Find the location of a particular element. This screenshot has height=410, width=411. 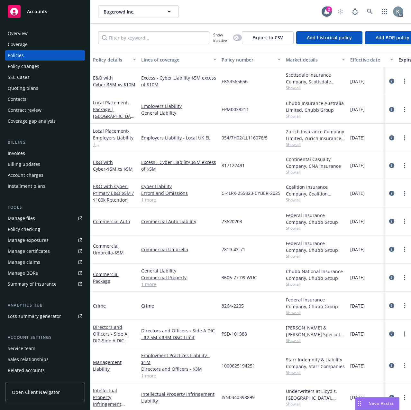

div: Billing is located at coordinates (45, 142).